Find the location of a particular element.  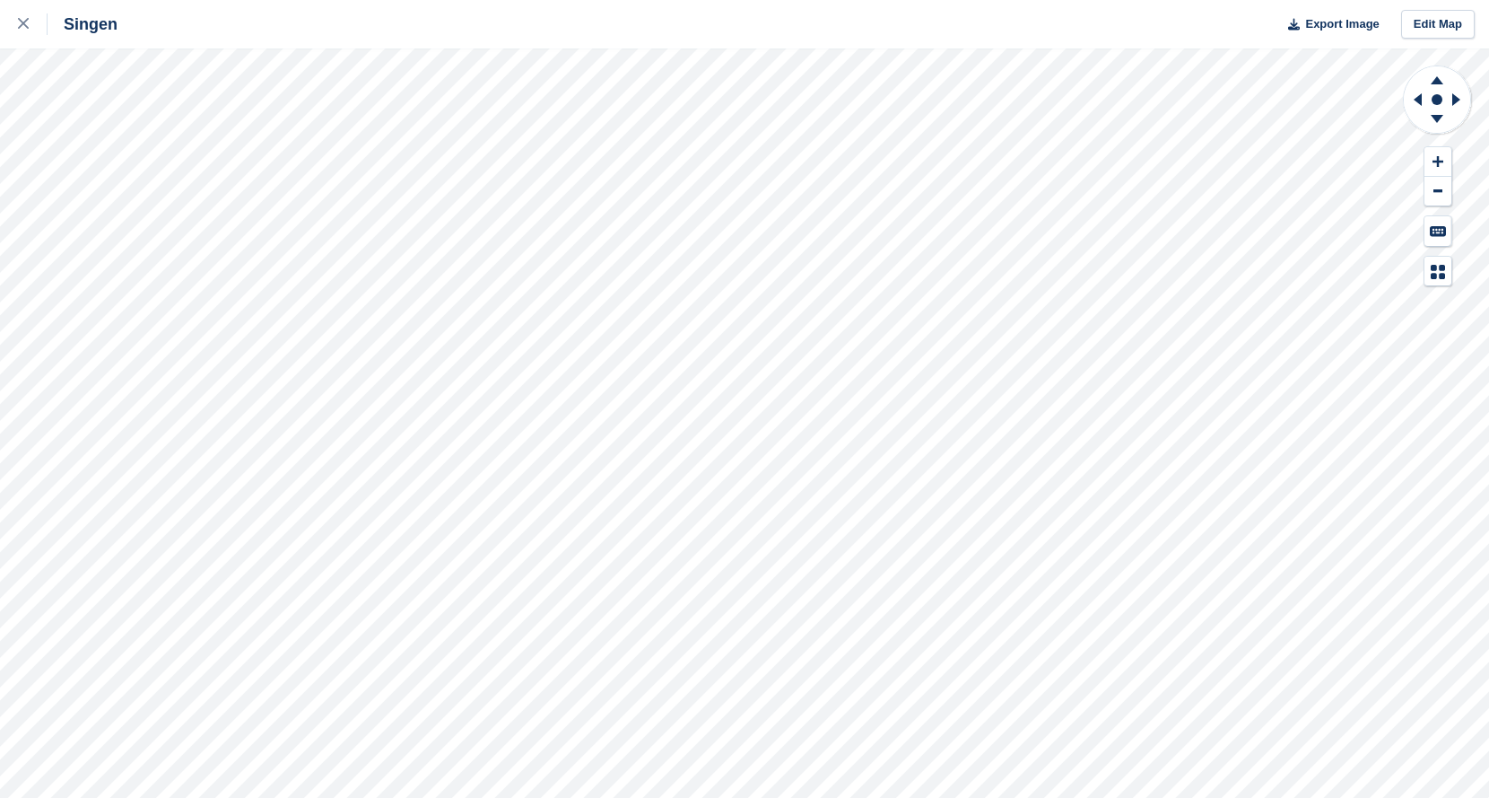

a: Edit Map is located at coordinates (1438, 24).